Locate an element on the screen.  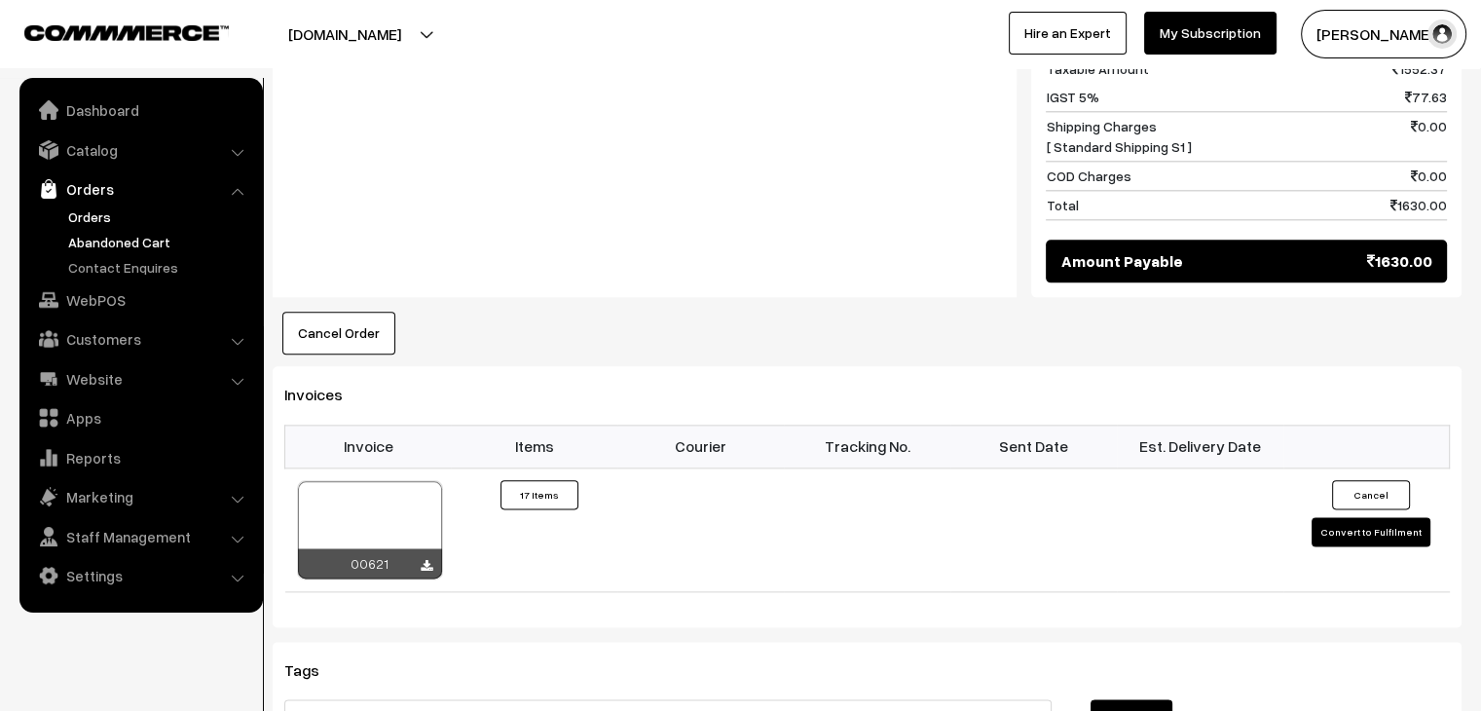
a: COMMMERCE is located at coordinates (109, 31).